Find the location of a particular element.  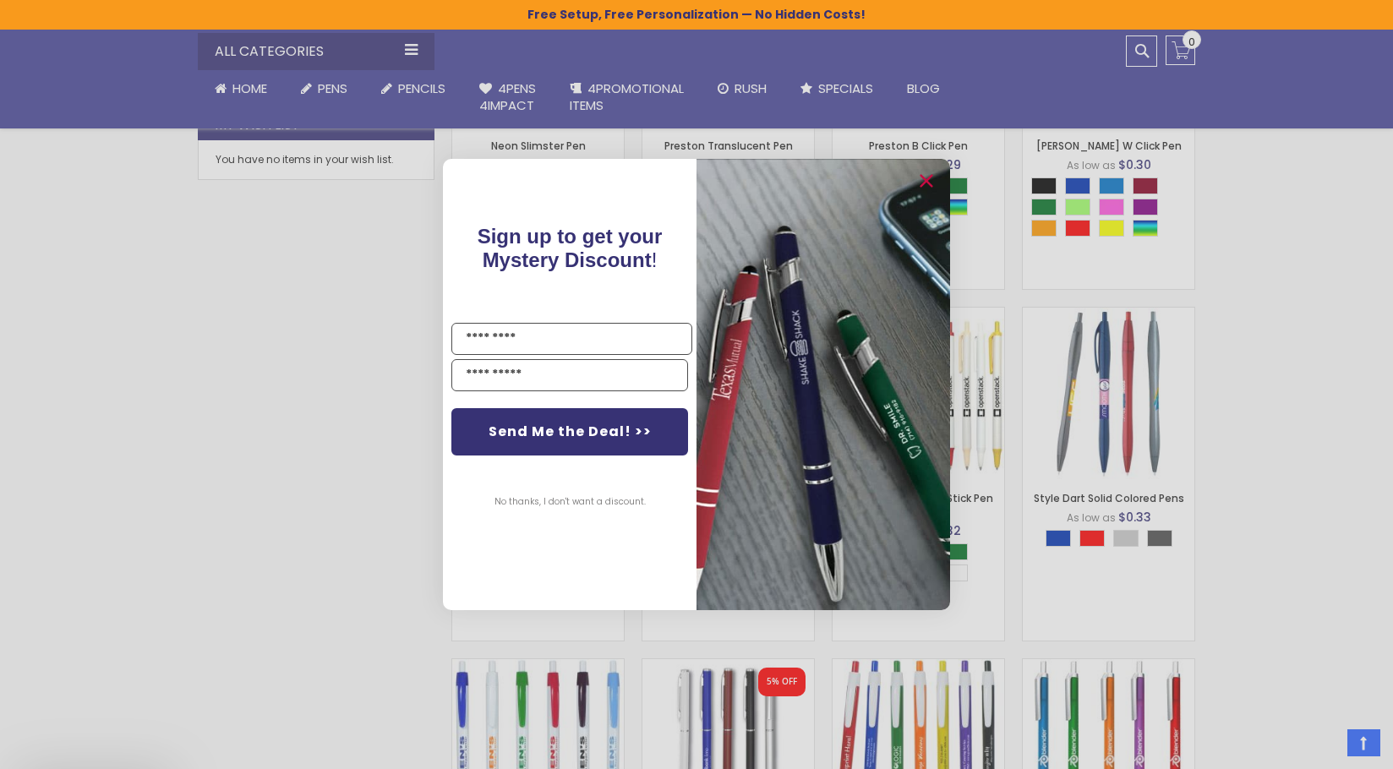

button: Send Me the Deal! >> is located at coordinates (570, 432).